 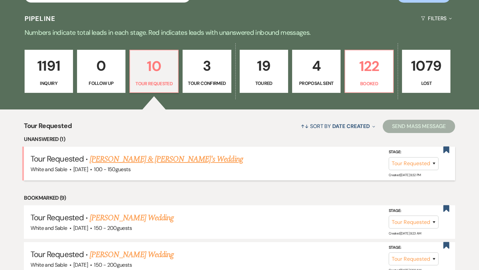 I want to click on a: 10Tour Requested, so click(x=154, y=71).